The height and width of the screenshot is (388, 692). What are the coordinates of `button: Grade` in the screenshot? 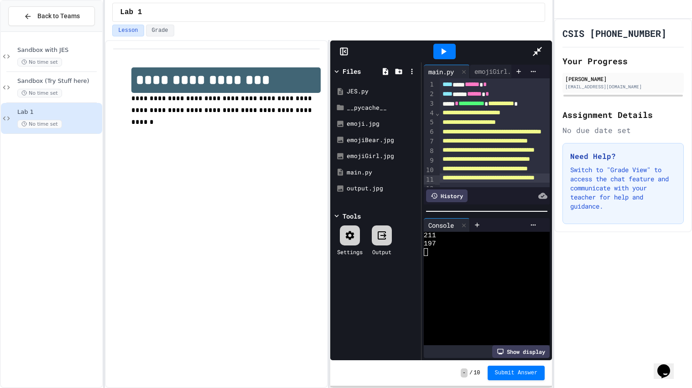 It's located at (160, 31).